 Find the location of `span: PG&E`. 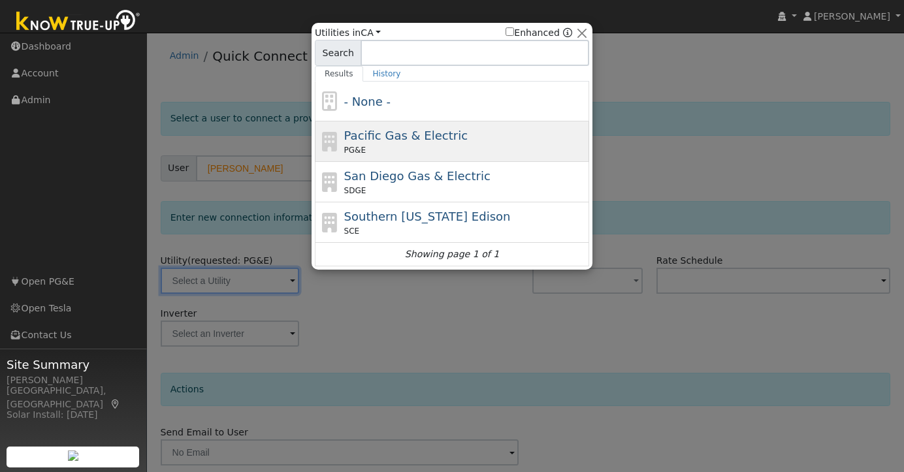

span: PG&E is located at coordinates (355, 150).